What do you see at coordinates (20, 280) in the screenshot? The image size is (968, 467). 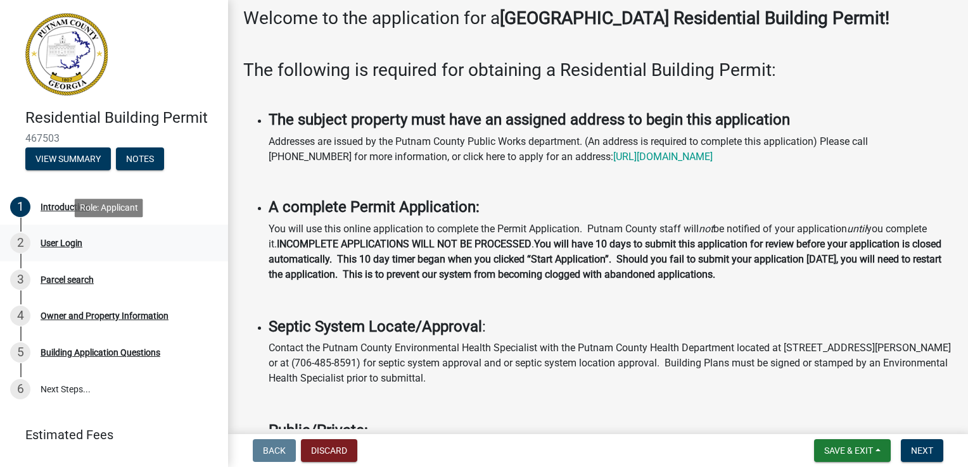 I see `div: 3` at bounding box center [20, 280].